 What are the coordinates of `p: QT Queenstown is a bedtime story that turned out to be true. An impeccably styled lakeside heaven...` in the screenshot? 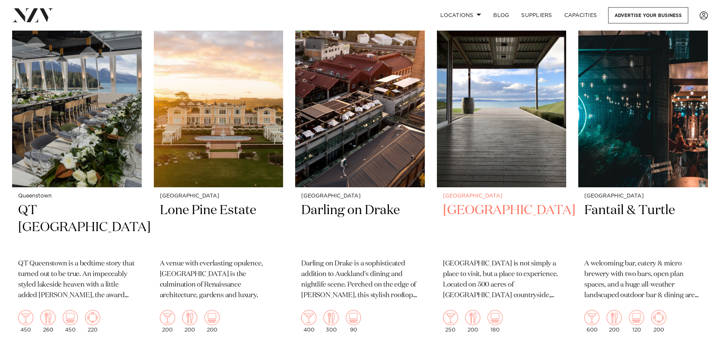 It's located at (77, 280).